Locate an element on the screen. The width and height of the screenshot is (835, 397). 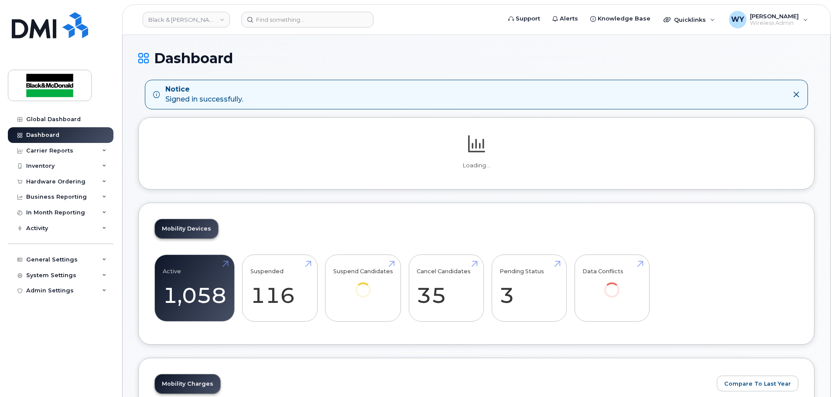
a: Mobility Devices is located at coordinates (186, 229).